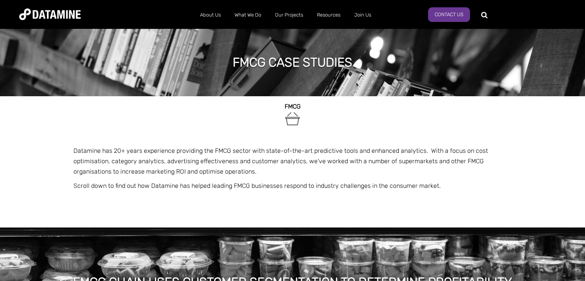 This screenshot has width=585, height=281. Describe the element at coordinates (329, 15) in the screenshot. I see `a: Resources` at that location.